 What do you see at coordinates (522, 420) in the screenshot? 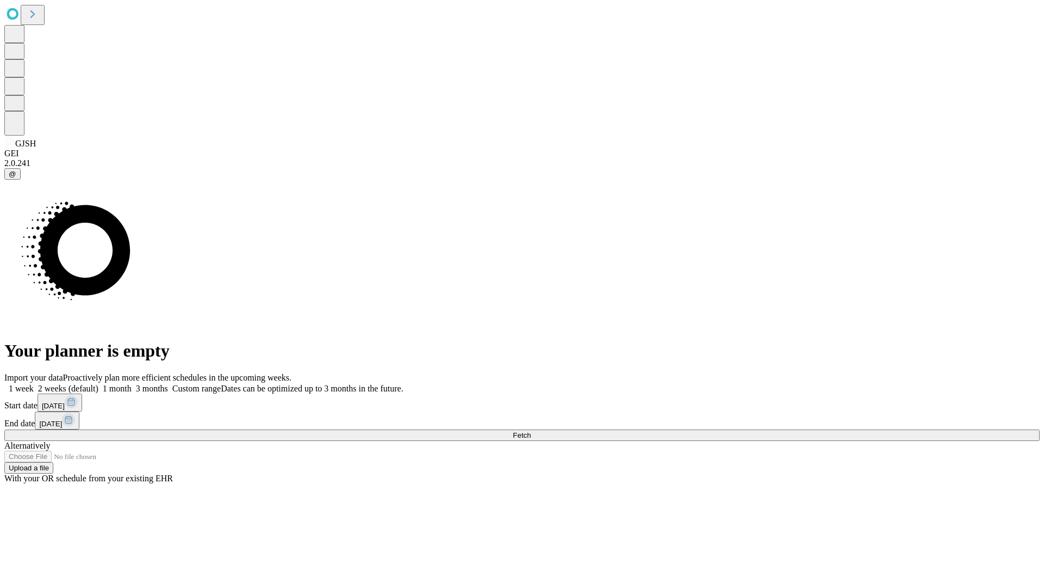
I see `div: End date` at bounding box center [522, 420].